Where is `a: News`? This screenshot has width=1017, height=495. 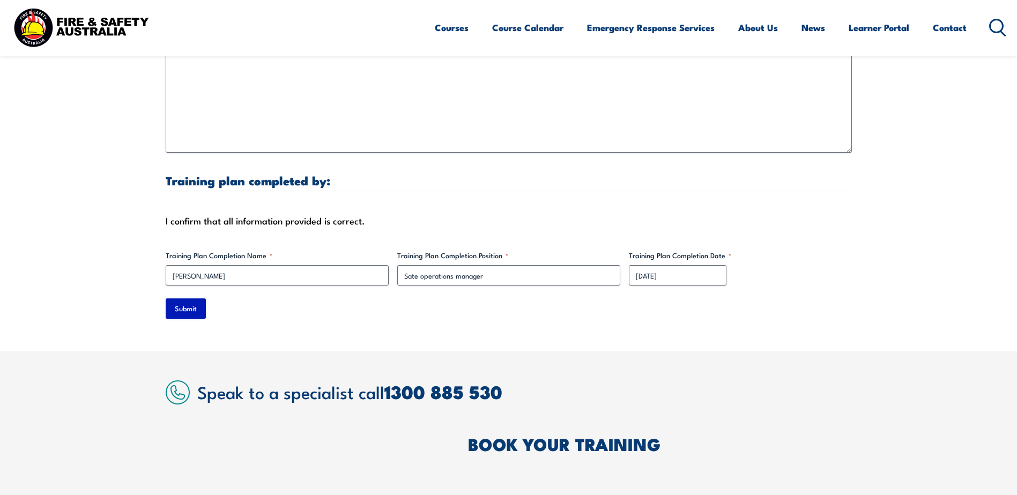
a: News is located at coordinates (813, 27).